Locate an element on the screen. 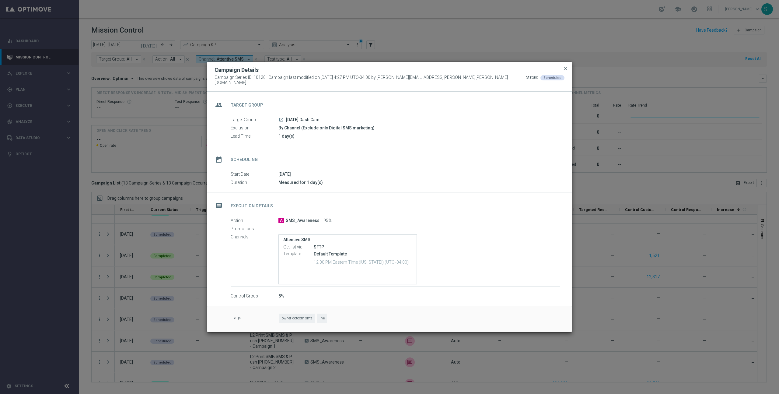  label: Channels is located at coordinates (254, 237).